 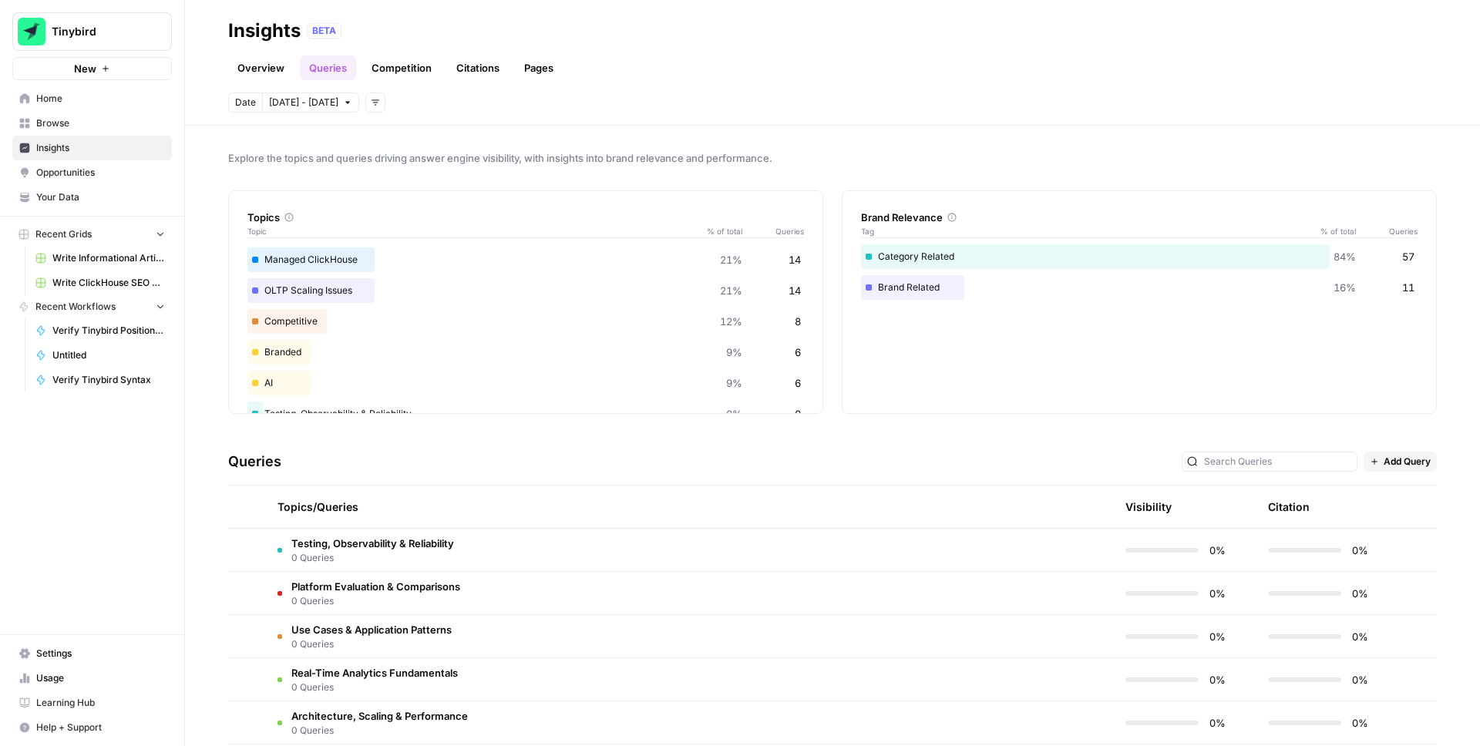 What do you see at coordinates (100, 654) in the screenshot?
I see `span: Settings` at bounding box center [100, 654].